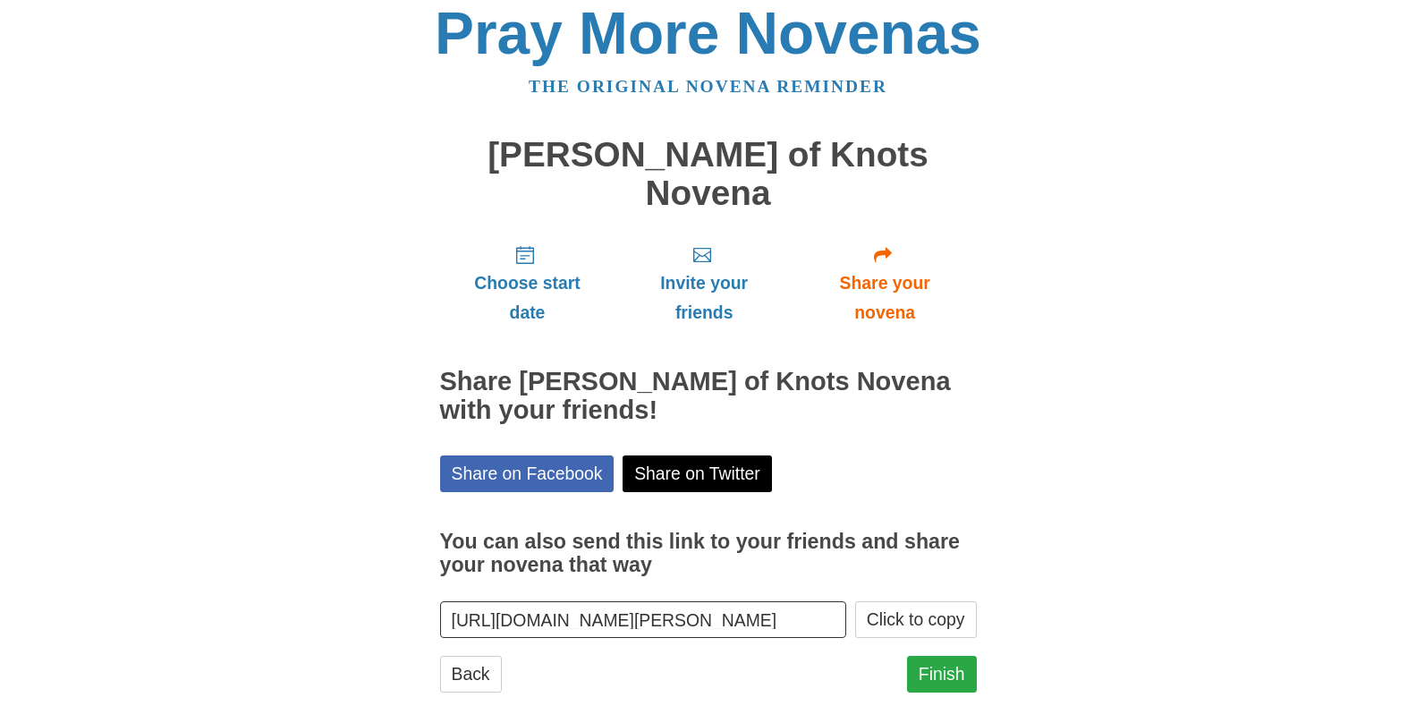 The width and height of the screenshot is (1416, 706). Describe the element at coordinates (703, 298) in the screenshot. I see `span: Invite your friends` at that location.